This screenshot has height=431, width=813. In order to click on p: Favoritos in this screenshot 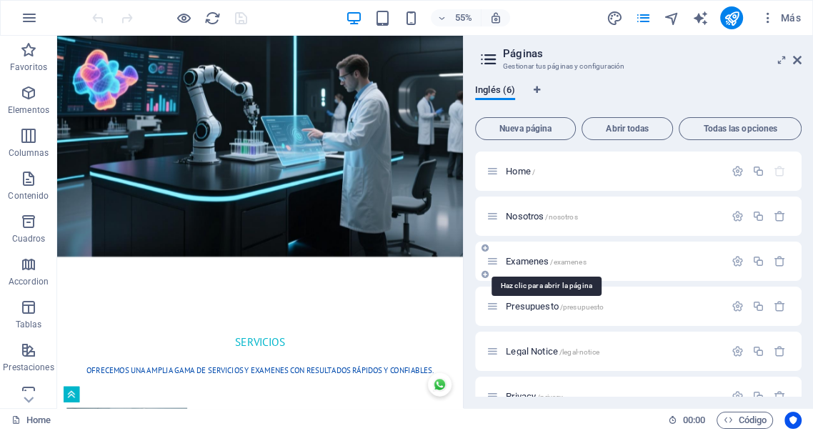, I will do `click(29, 67)`.